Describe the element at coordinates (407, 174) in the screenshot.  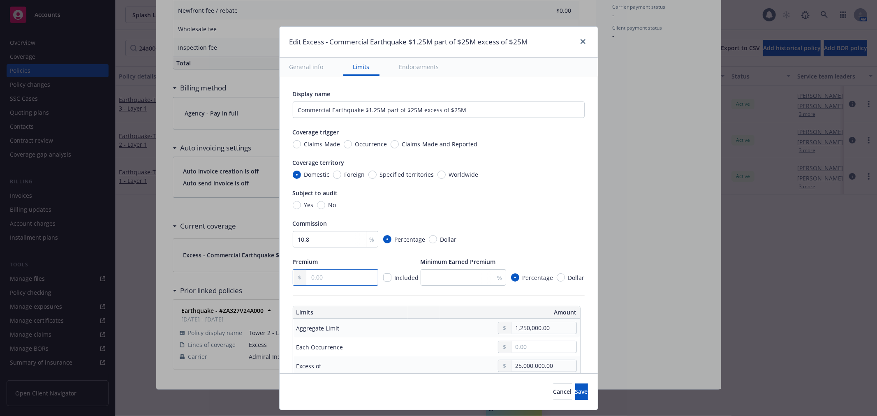
I see `span: Specified territories` at that location.